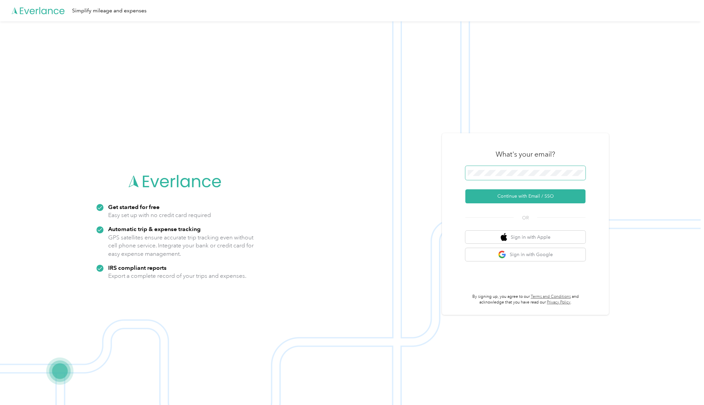 The image size is (704, 405). What do you see at coordinates (526, 196) in the screenshot?
I see `button: Continue with Email / SSO` at bounding box center [526, 196].